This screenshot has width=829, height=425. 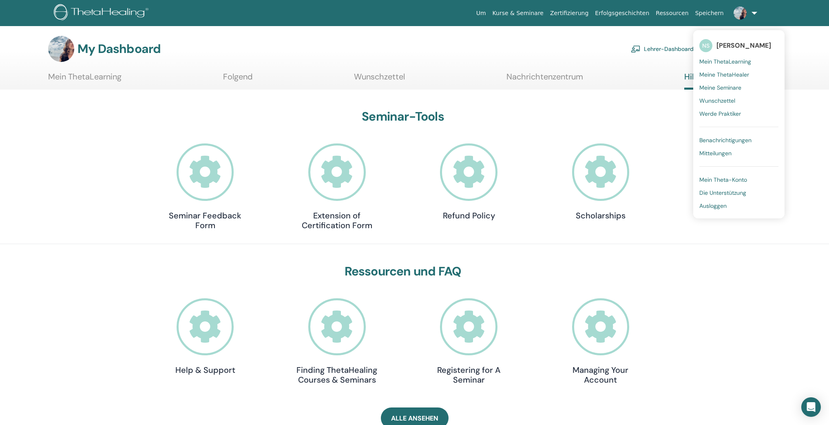 What do you see at coordinates (739, 75) in the screenshot?
I see `a: Meine ThetaHealer` at bounding box center [739, 75].